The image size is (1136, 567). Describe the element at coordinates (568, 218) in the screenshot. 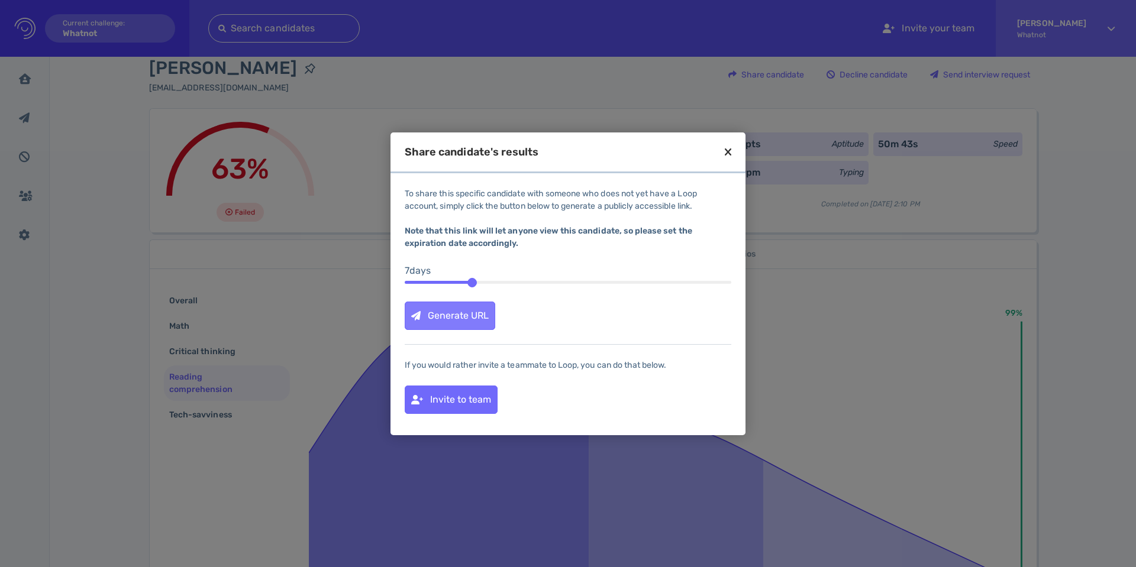

I see `div: To share this specific candidate with someone who does not yet have a Loop account, simply click ...` at that location.